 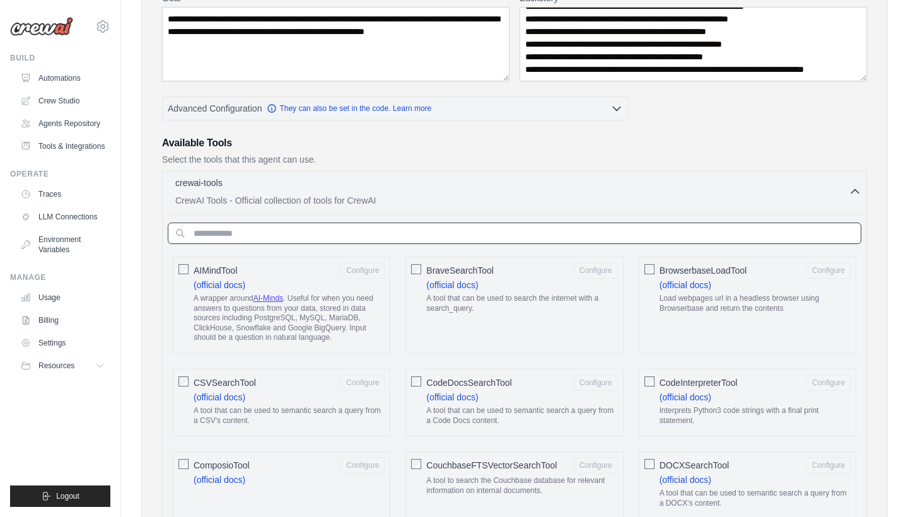 What do you see at coordinates (62, 78) in the screenshot?
I see `a: Automations` at bounding box center [62, 78].